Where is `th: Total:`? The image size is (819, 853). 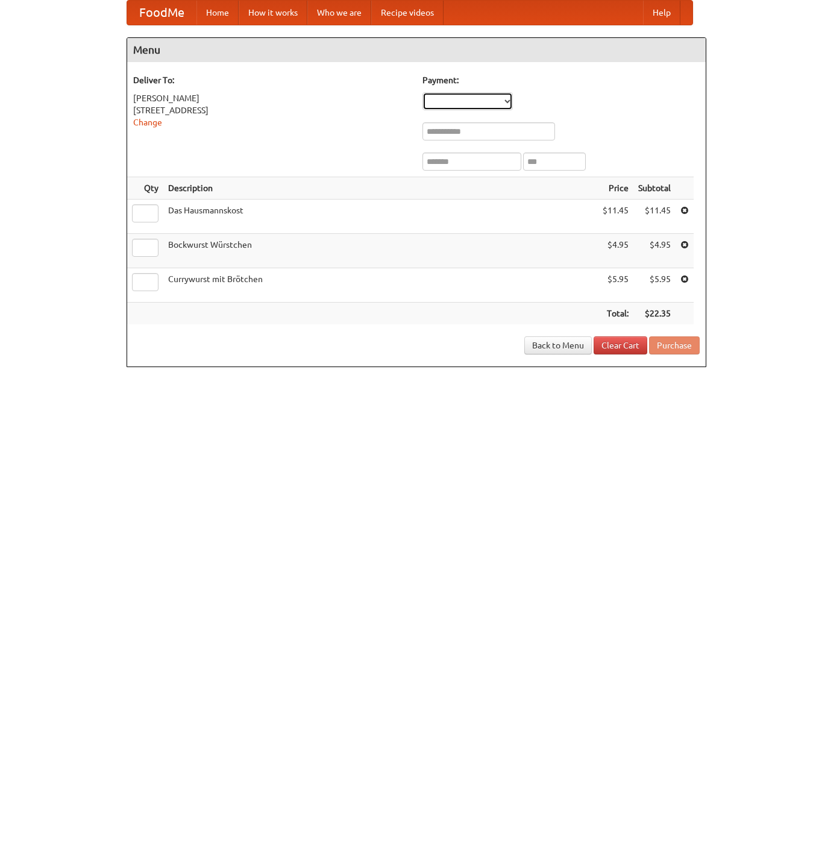 th: Total: is located at coordinates (616, 314).